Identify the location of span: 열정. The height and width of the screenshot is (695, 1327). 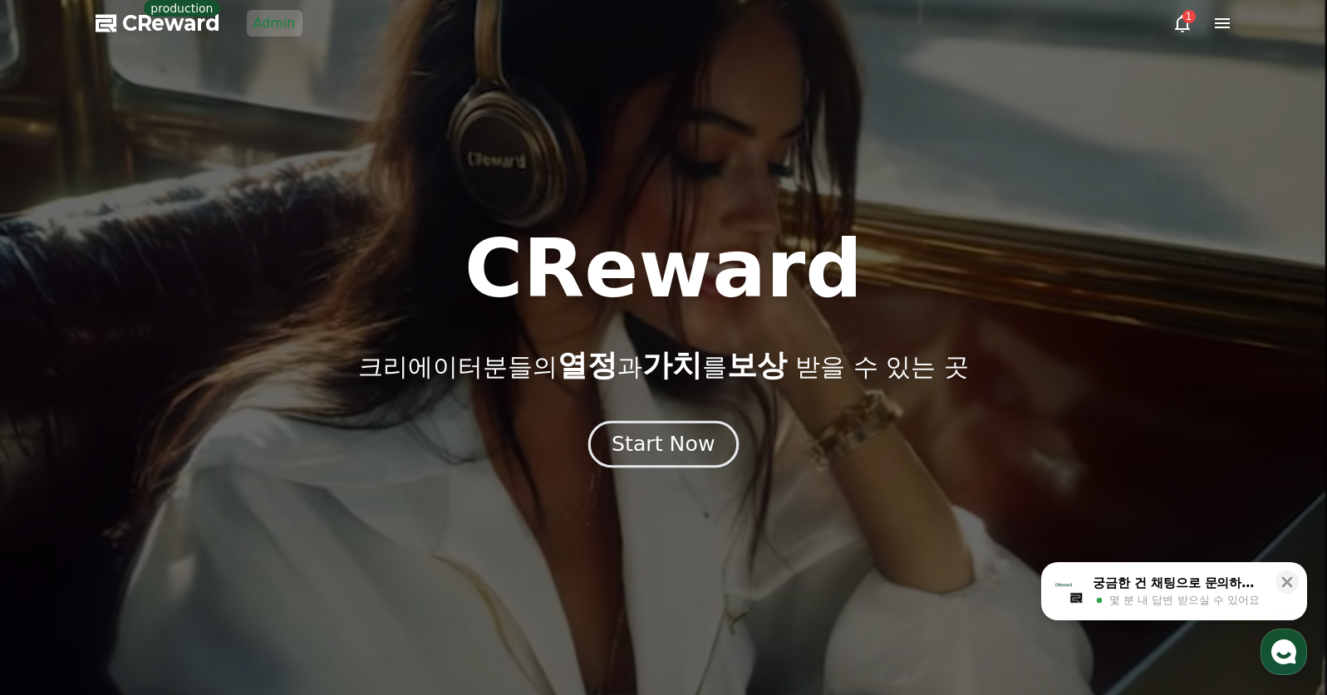
(587, 365).